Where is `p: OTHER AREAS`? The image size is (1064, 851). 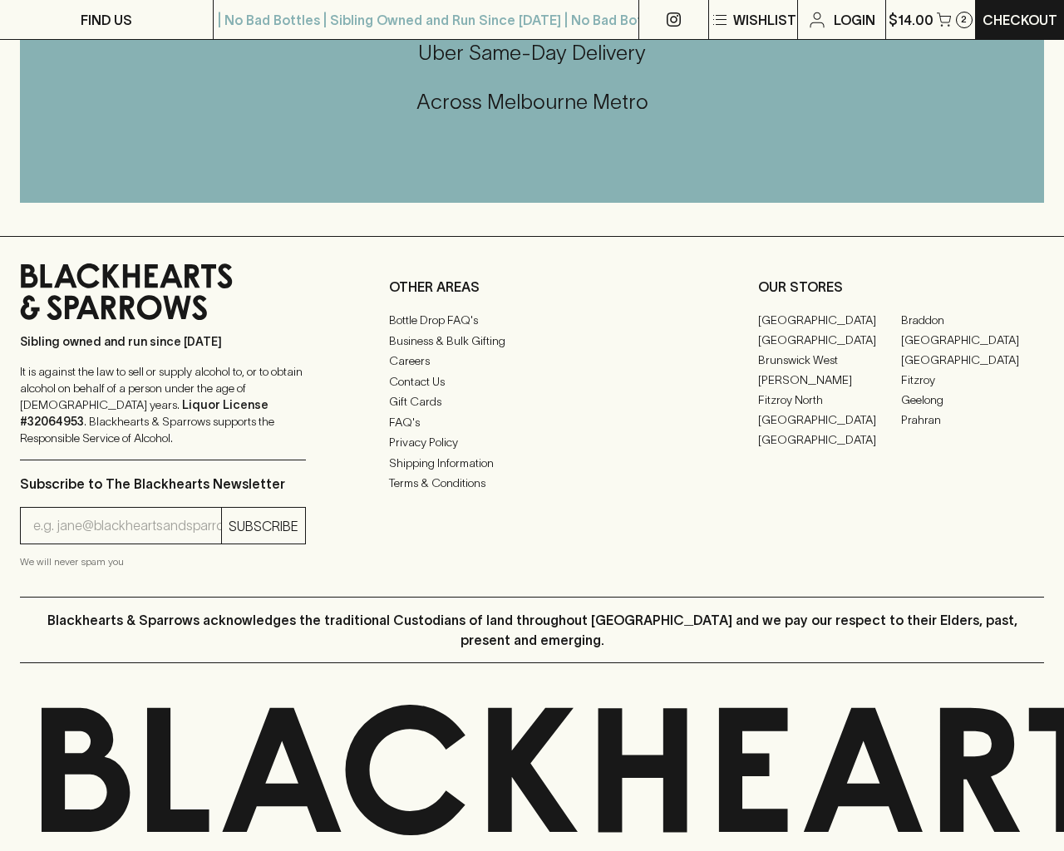 p: OTHER AREAS is located at coordinates (532, 287).